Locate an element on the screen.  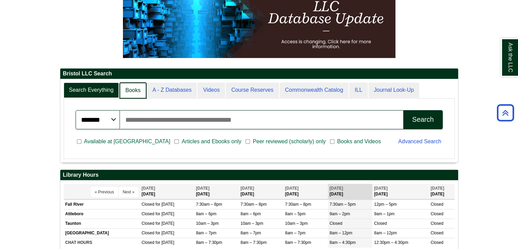
input: Peer reviewed (scholarly) only is located at coordinates (248, 141).